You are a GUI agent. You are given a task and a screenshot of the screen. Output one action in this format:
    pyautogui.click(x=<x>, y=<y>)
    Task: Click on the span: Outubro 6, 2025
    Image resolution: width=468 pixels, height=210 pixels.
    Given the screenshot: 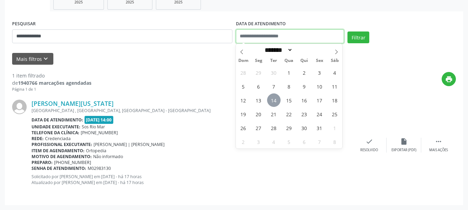 What is the action you would take?
    pyautogui.click(x=258, y=86)
    